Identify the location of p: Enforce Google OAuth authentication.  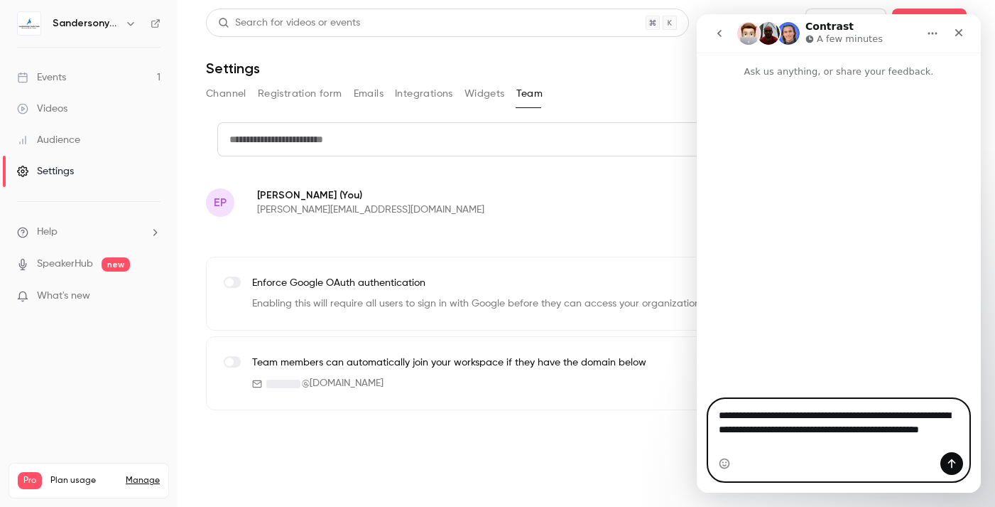
(477, 283).